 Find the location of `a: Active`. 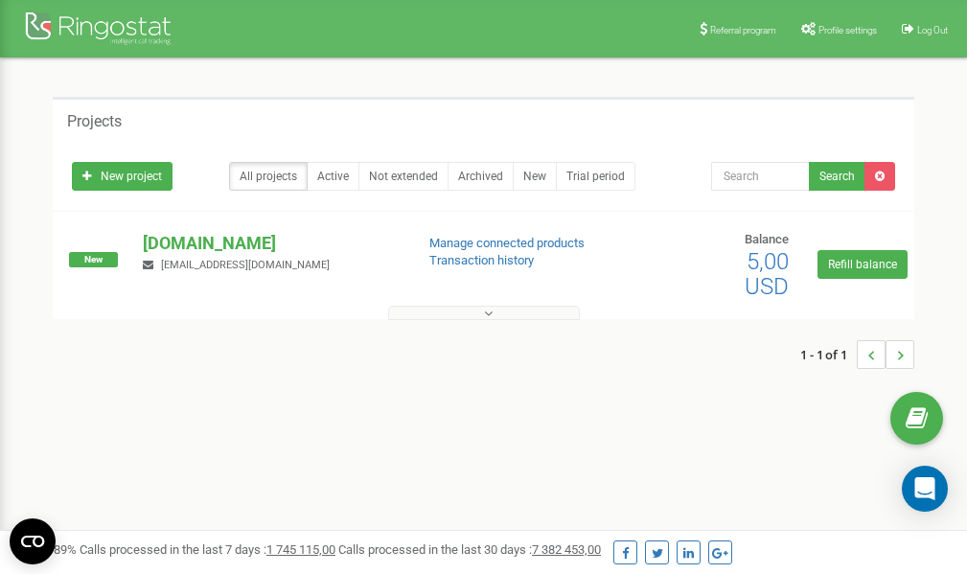

a: Active is located at coordinates (333, 176).